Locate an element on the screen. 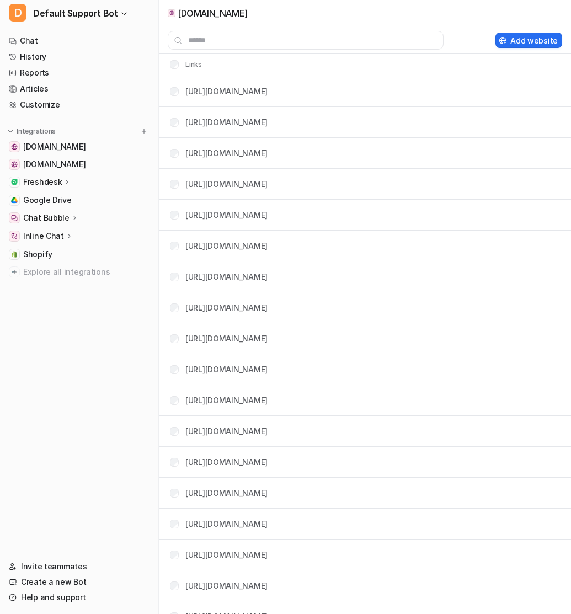 The image size is (571, 614). img: Google Drive is located at coordinates (14, 200).